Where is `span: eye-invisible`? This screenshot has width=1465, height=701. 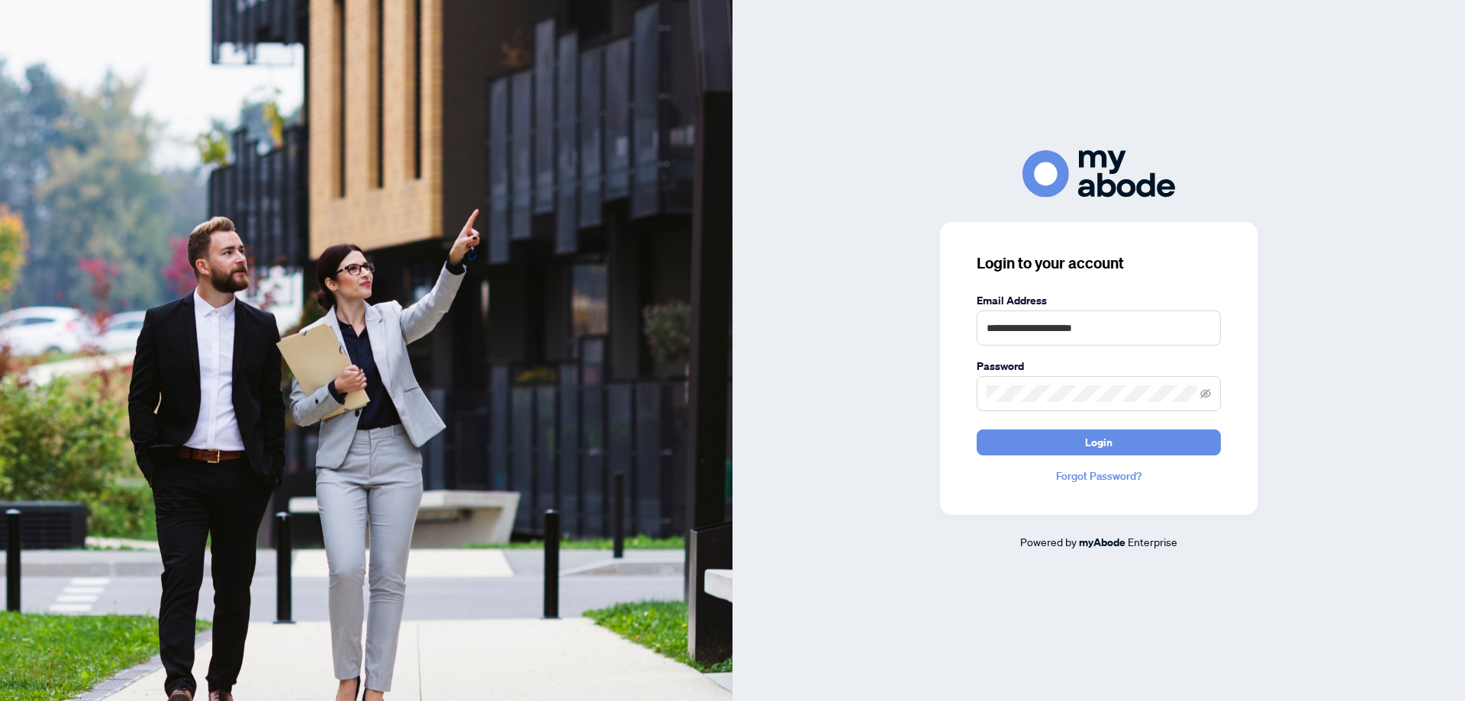 span: eye-invisible is located at coordinates (1206, 394).